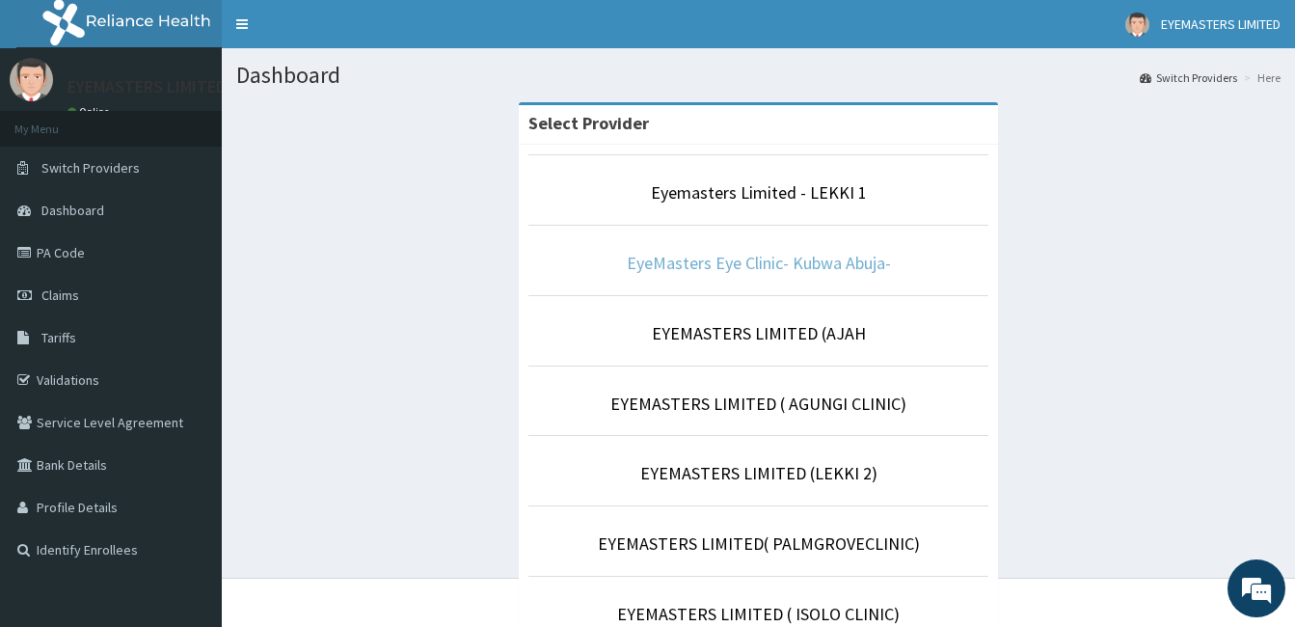 Image resolution: width=1295 pixels, height=627 pixels. I want to click on span: Tariffs, so click(59, 337).